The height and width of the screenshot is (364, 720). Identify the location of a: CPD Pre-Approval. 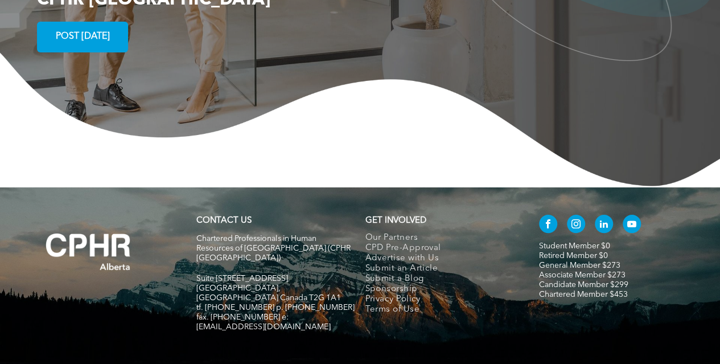
(440, 248).